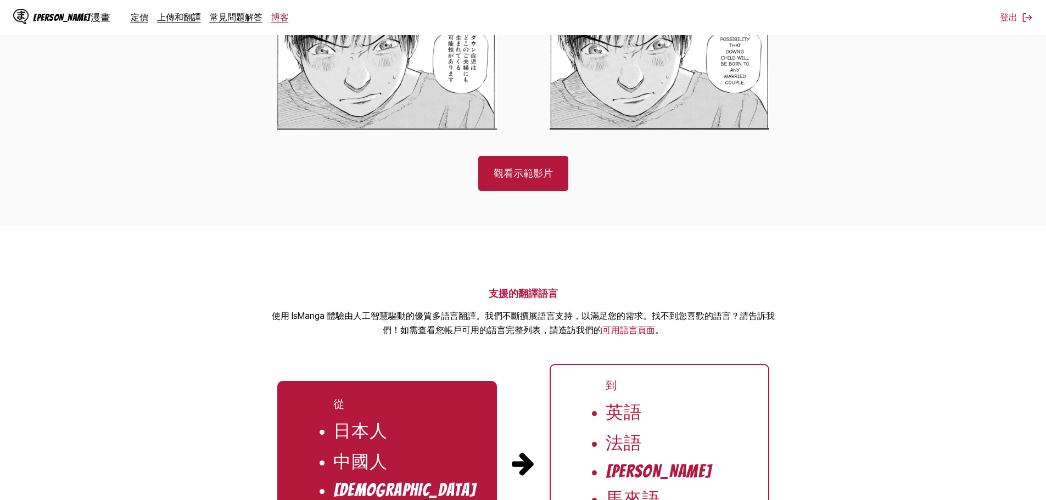  I want to click on font: 支援的翻譯語言, so click(523, 293).